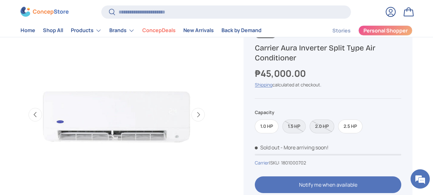 This screenshot has height=195, width=433. What do you see at coordinates (341, 30) in the screenshot?
I see `a: Stories` at bounding box center [341, 30].